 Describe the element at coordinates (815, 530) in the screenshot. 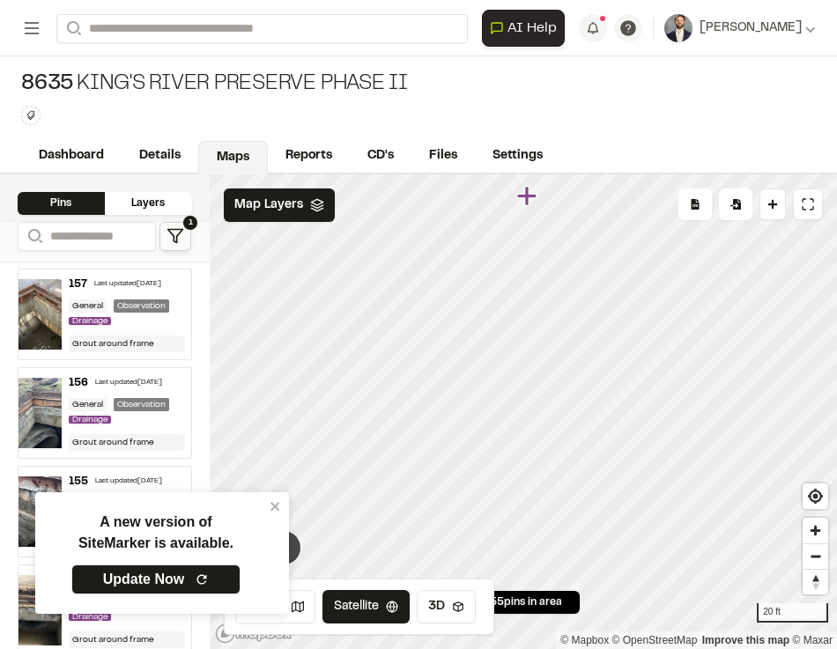

I see `span: Zoom in` at that location.